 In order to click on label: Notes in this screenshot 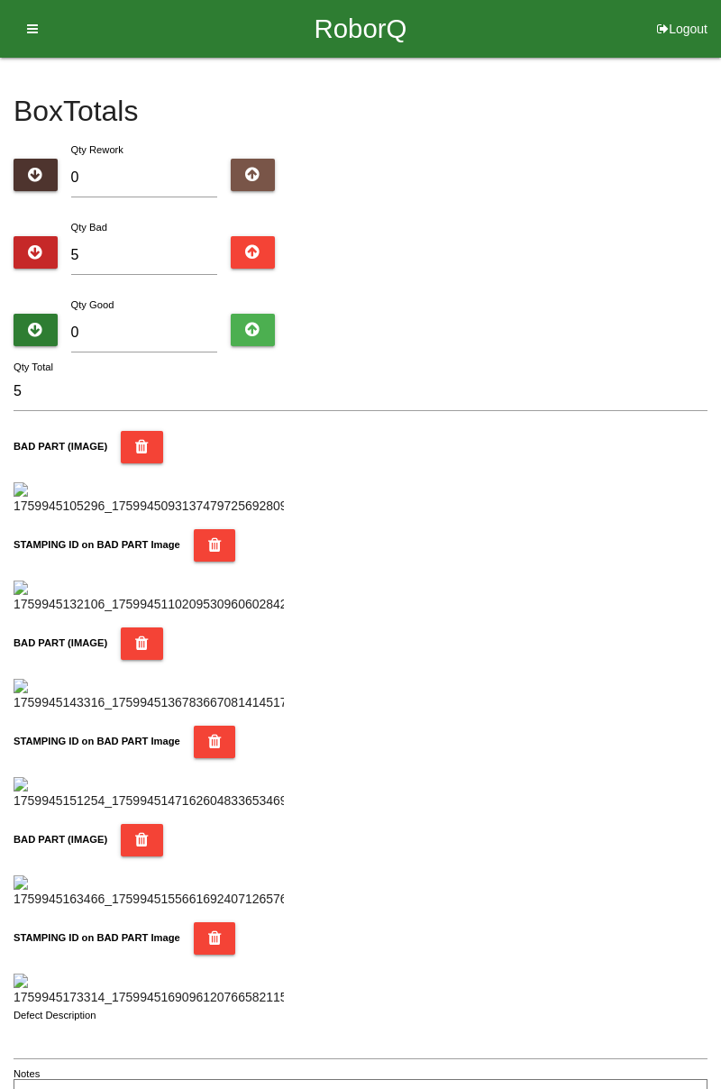, I will do `click(26, 1073)`.